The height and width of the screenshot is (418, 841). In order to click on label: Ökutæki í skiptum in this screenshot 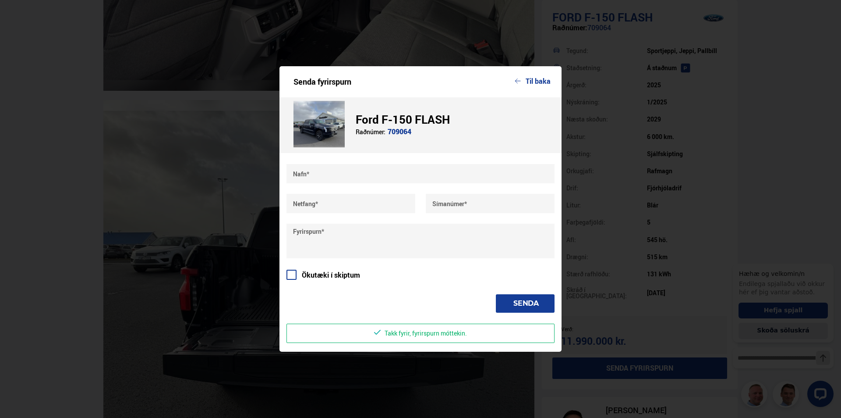, I will do `click(323, 275)`.